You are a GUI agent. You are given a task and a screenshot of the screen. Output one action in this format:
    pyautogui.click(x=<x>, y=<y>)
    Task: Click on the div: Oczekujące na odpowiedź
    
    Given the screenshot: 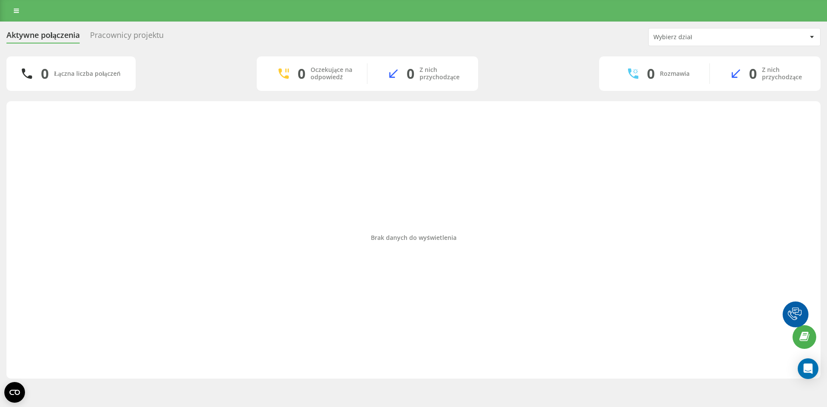 What is the action you would take?
    pyautogui.click(x=332, y=74)
    